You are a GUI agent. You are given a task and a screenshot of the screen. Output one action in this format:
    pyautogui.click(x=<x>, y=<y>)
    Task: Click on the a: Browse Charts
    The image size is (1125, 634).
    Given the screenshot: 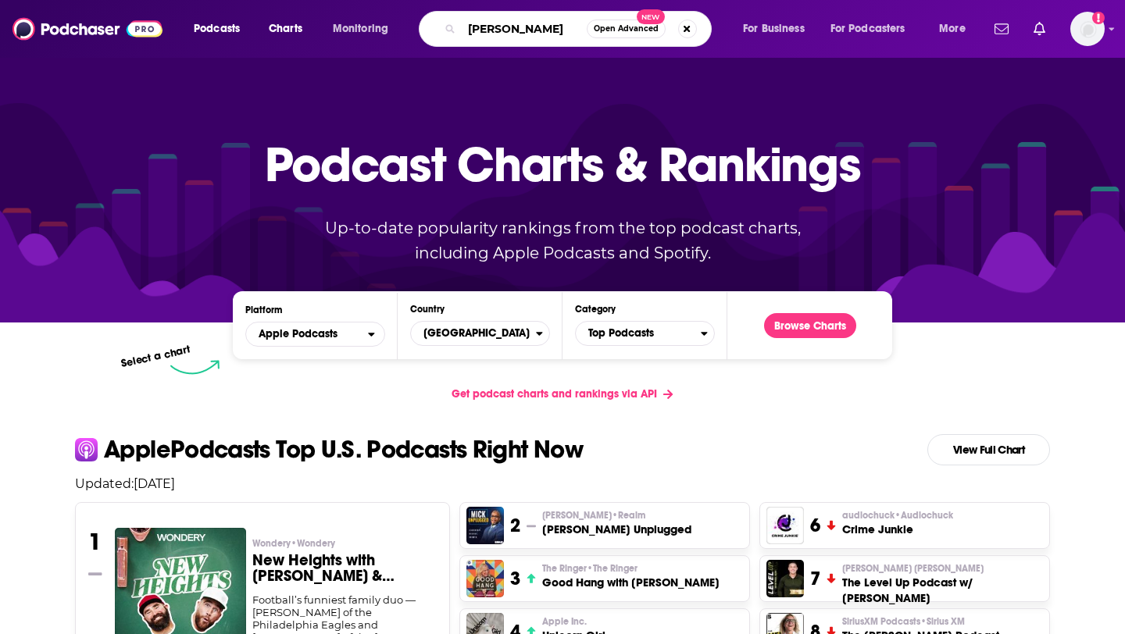 What is the action you would take?
    pyautogui.click(x=810, y=326)
    